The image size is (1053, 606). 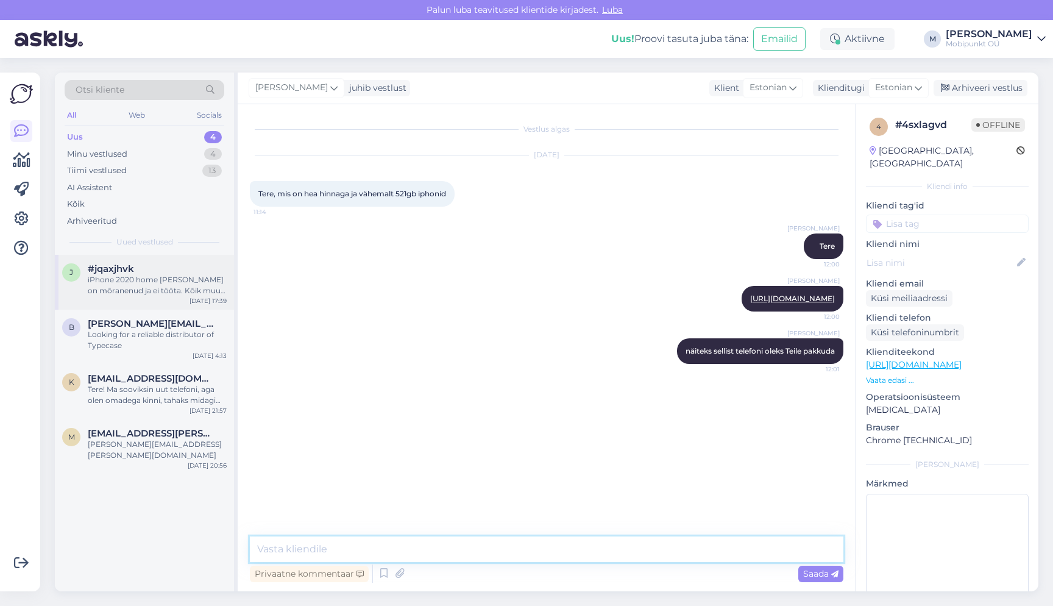 What do you see at coordinates (111, 269) in the screenshot?
I see `span: #jqaxjhvk` at bounding box center [111, 269].